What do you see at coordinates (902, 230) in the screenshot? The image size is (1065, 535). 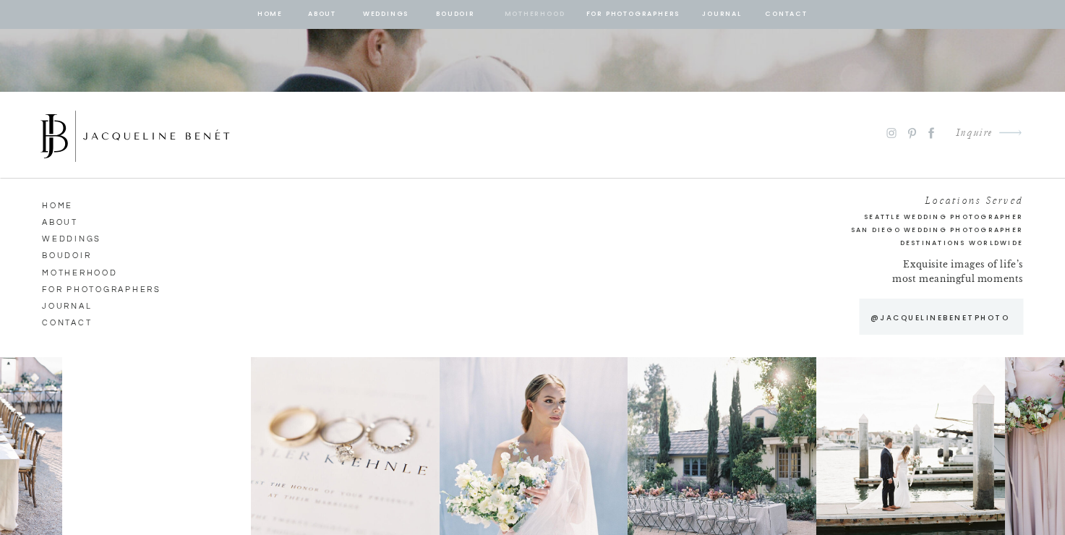 I see `a: San Diego Wedding Photographer` at bounding box center [902, 230].